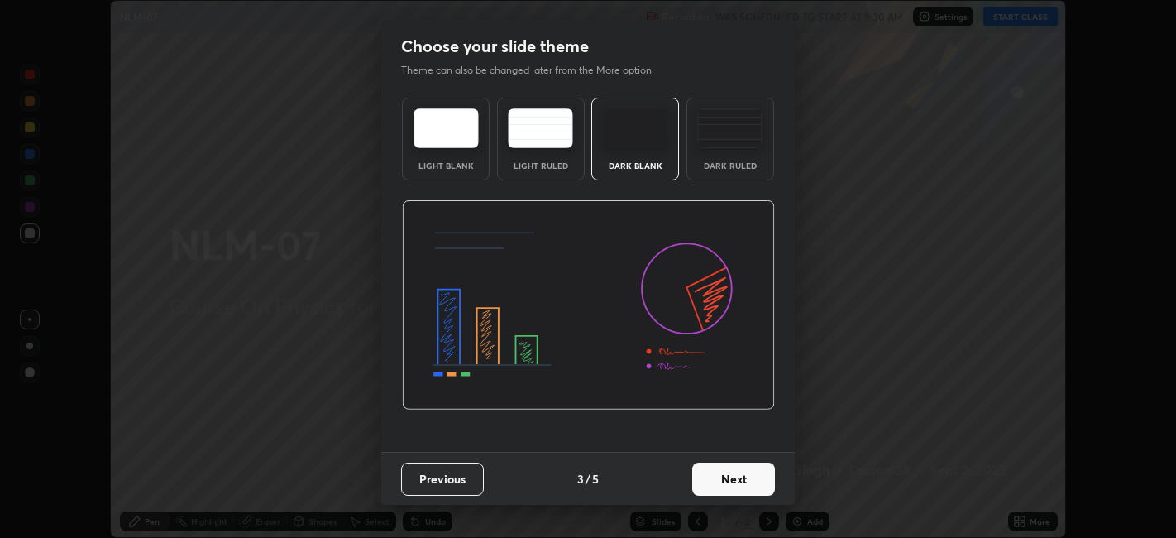 The height and width of the screenshot is (538, 1176). What do you see at coordinates (495, 46) in the screenshot?
I see `h2: Choose your slide theme` at bounding box center [495, 46].